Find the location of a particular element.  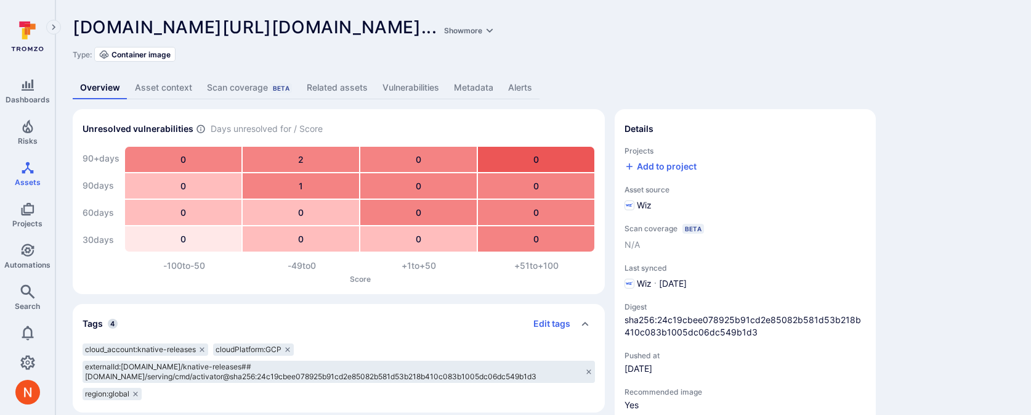

div: 90 days is located at coordinates (101, 185).